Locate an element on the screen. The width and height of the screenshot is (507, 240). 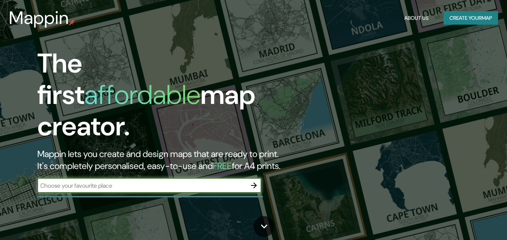
h2: Mappin lets you create and design maps that are ready to print. It's completely personalised, eas... is located at coordinates (164, 160).